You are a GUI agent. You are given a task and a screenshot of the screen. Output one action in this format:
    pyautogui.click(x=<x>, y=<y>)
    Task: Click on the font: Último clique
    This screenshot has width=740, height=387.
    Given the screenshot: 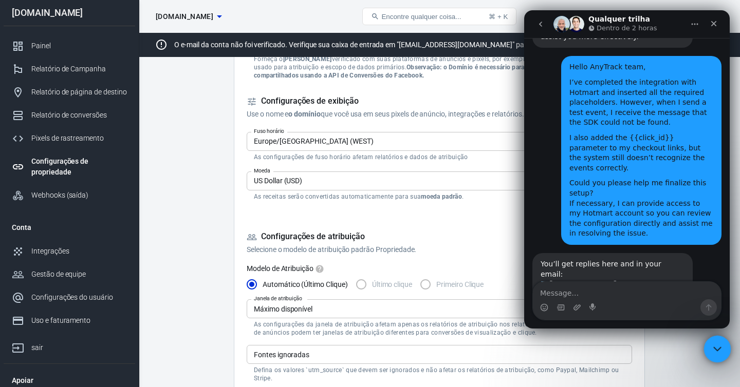 What is the action you would take?
    pyautogui.click(x=392, y=285)
    